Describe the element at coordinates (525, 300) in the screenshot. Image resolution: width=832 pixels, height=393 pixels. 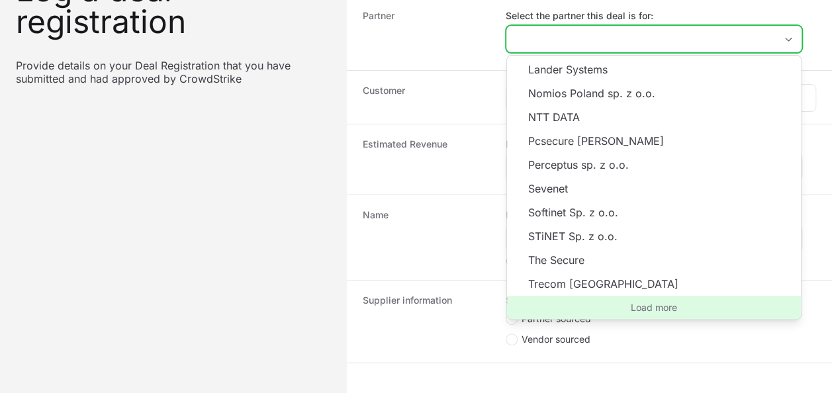
I see `legend: Sourcing` at that location.